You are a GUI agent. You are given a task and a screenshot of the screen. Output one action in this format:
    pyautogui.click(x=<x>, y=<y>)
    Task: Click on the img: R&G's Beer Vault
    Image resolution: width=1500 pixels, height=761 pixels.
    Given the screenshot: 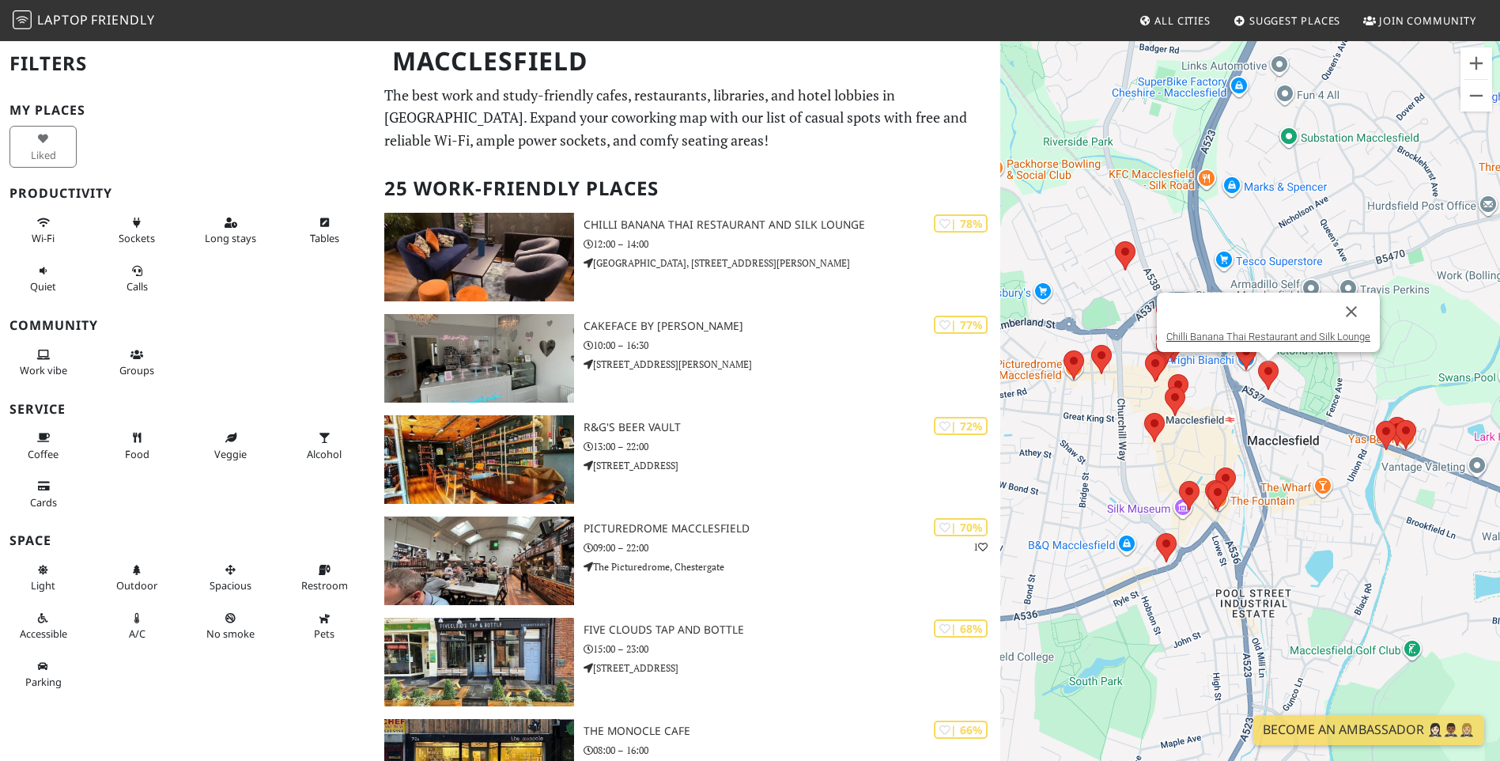 What is the action you would take?
    pyautogui.click(x=479, y=460)
    